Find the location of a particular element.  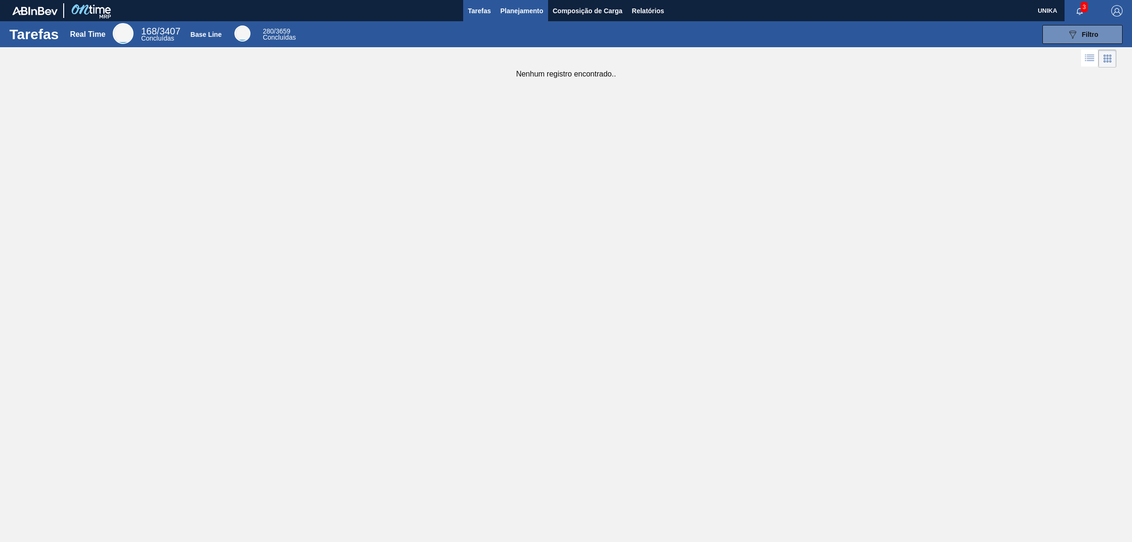

span: 280 is located at coordinates (268, 31).